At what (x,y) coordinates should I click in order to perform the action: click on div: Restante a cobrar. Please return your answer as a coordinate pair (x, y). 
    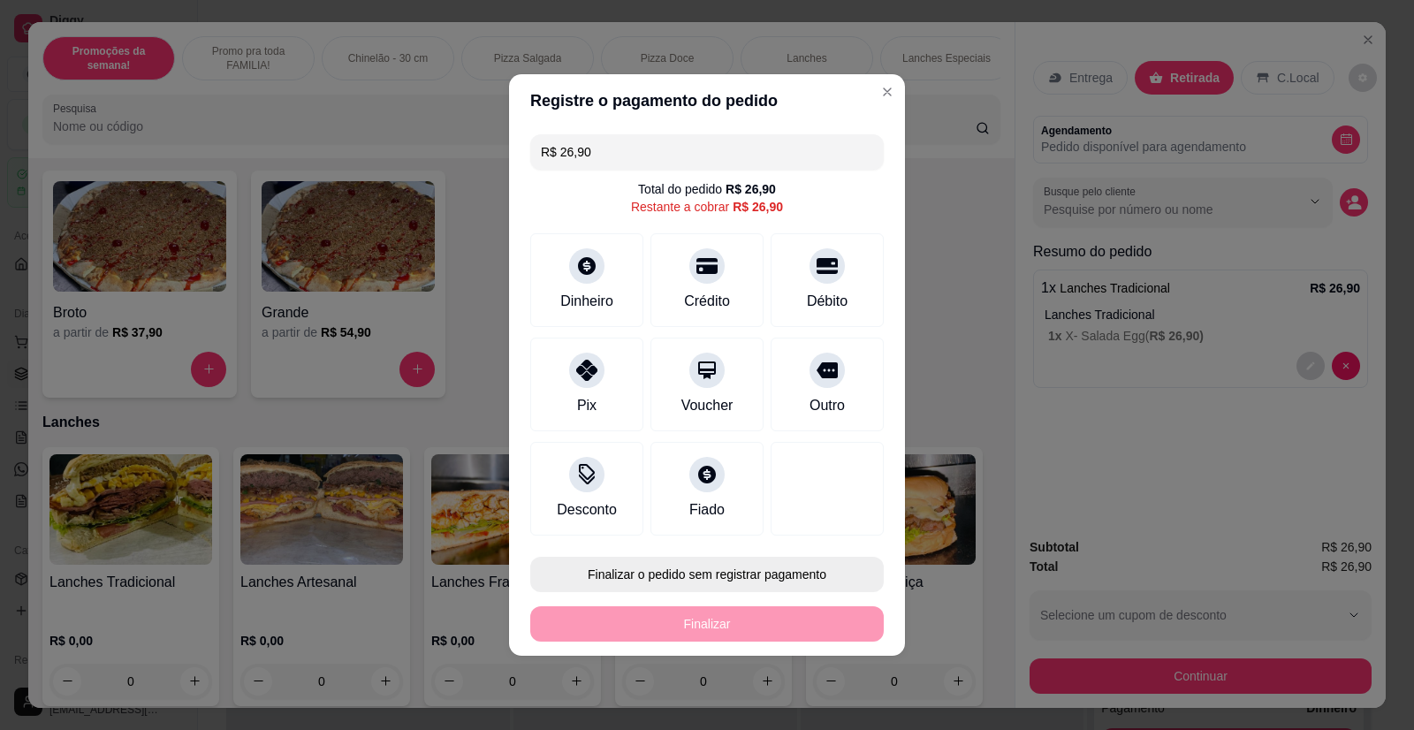
    Looking at the image, I should click on (707, 207).